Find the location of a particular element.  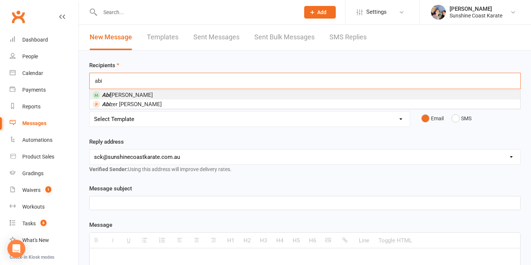

label: Message is located at coordinates (101, 225).